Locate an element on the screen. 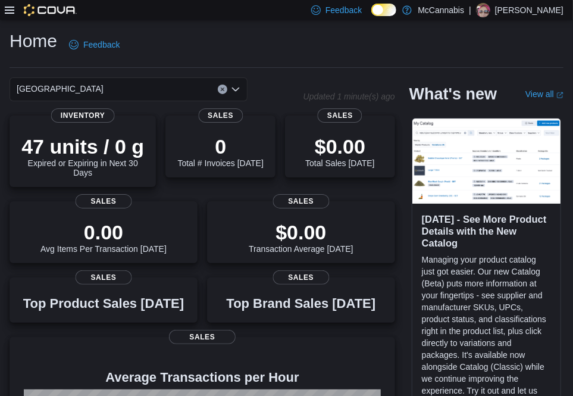 The image size is (573, 396). p: 47 units / 0 g is located at coordinates (83, 146).